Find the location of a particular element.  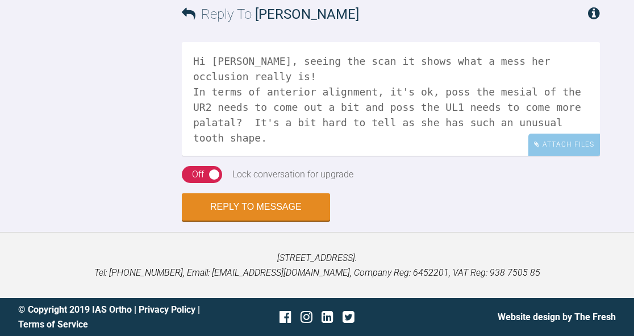

button: Reply to Message is located at coordinates (256, 207).